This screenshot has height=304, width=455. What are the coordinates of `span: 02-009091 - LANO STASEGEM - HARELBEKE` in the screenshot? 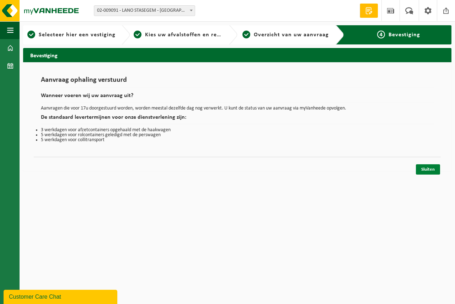 It's located at (144, 11).